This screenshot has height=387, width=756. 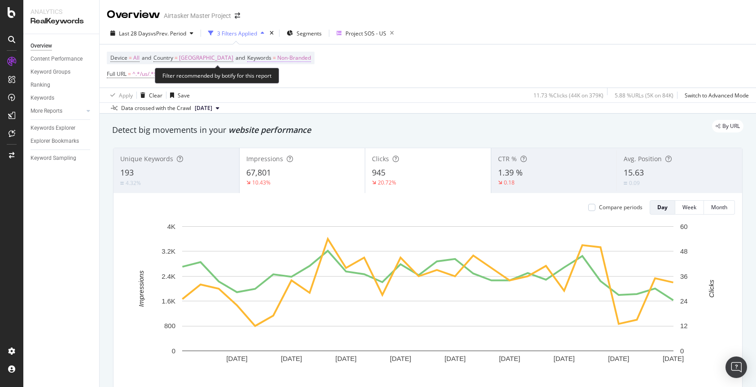 I want to click on span: Avg. Position, so click(x=642, y=158).